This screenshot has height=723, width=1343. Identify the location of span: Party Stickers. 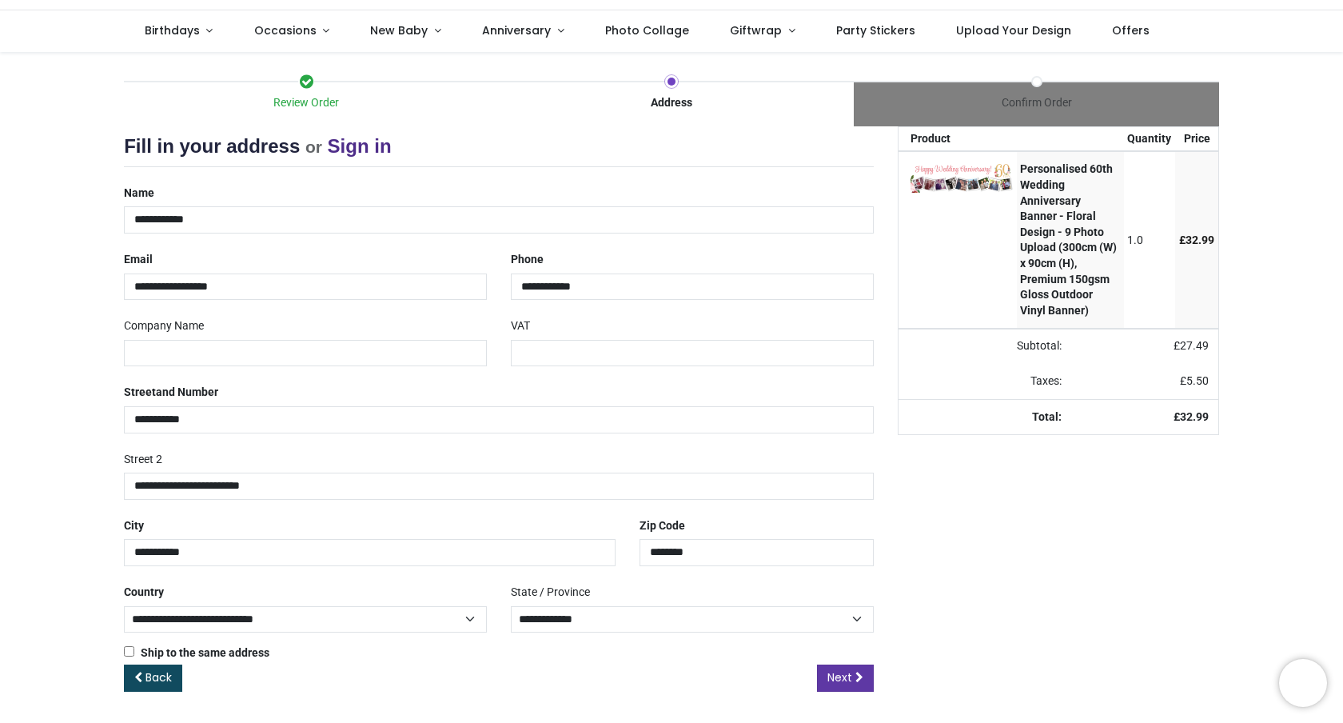
(875, 30).